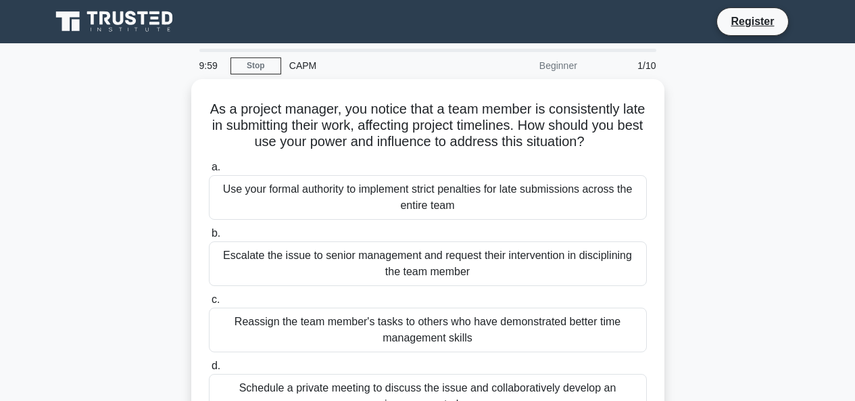 The width and height of the screenshot is (855, 401). Describe the element at coordinates (753, 21) in the screenshot. I see `a: Register` at that location.